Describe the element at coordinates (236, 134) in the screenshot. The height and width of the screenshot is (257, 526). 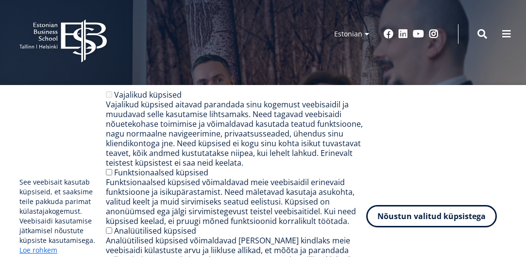
I see `div: Vajalikud küpsised aitavad parandada sinu kogemust veebisaidil ja muudavad selle kasutamise lihts...` at that location.